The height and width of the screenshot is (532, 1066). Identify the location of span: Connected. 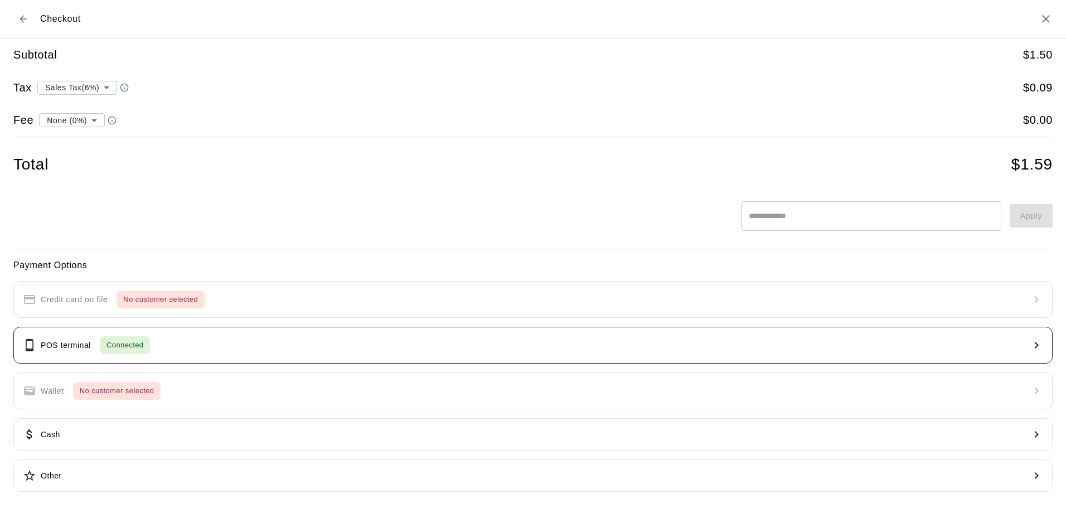
(125, 345).